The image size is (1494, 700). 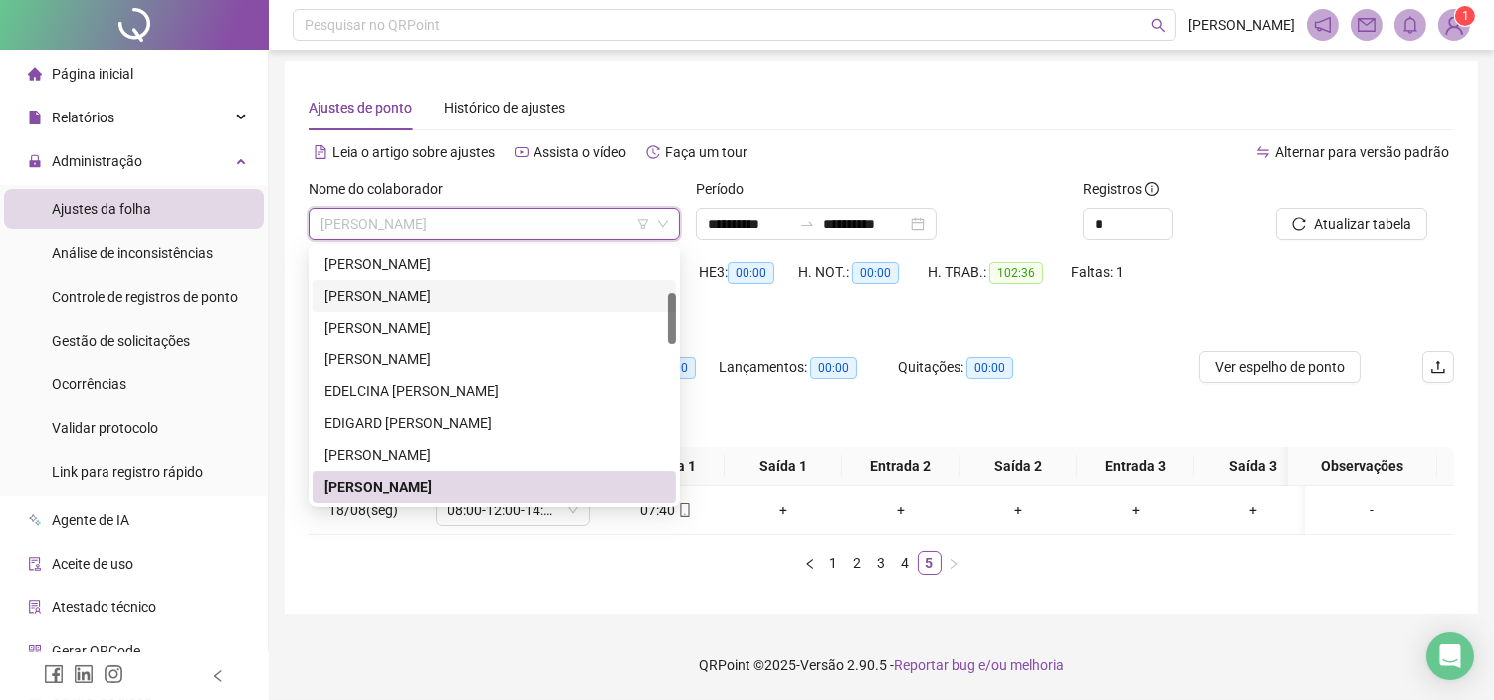 I want to click on div: H. TRAB.:, so click(x=1000, y=272).